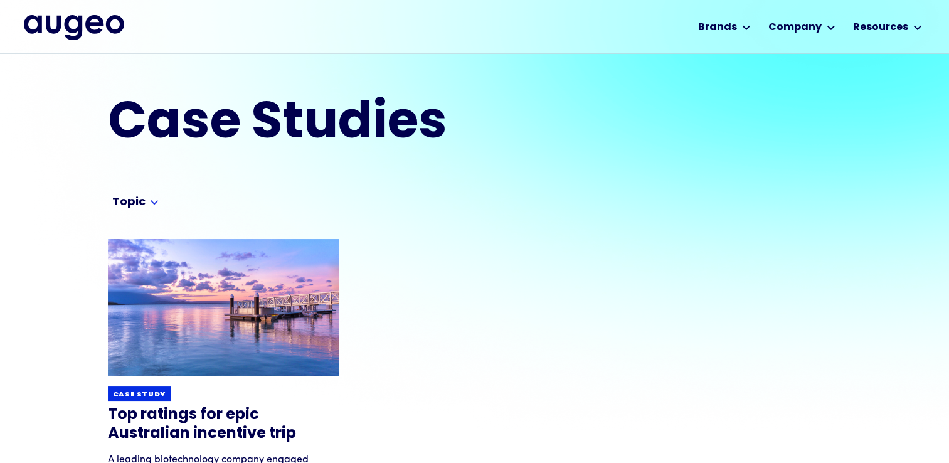 This screenshot has height=463, width=949. What do you see at coordinates (74, 28) in the screenshot?
I see `img: Augeo's full logo in midnight blue.` at bounding box center [74, 28].